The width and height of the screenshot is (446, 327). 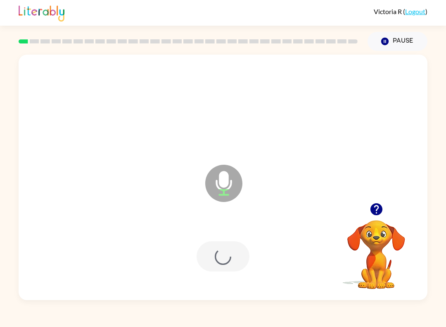 I want to click on a: Logout, so click(x=415, y=11).